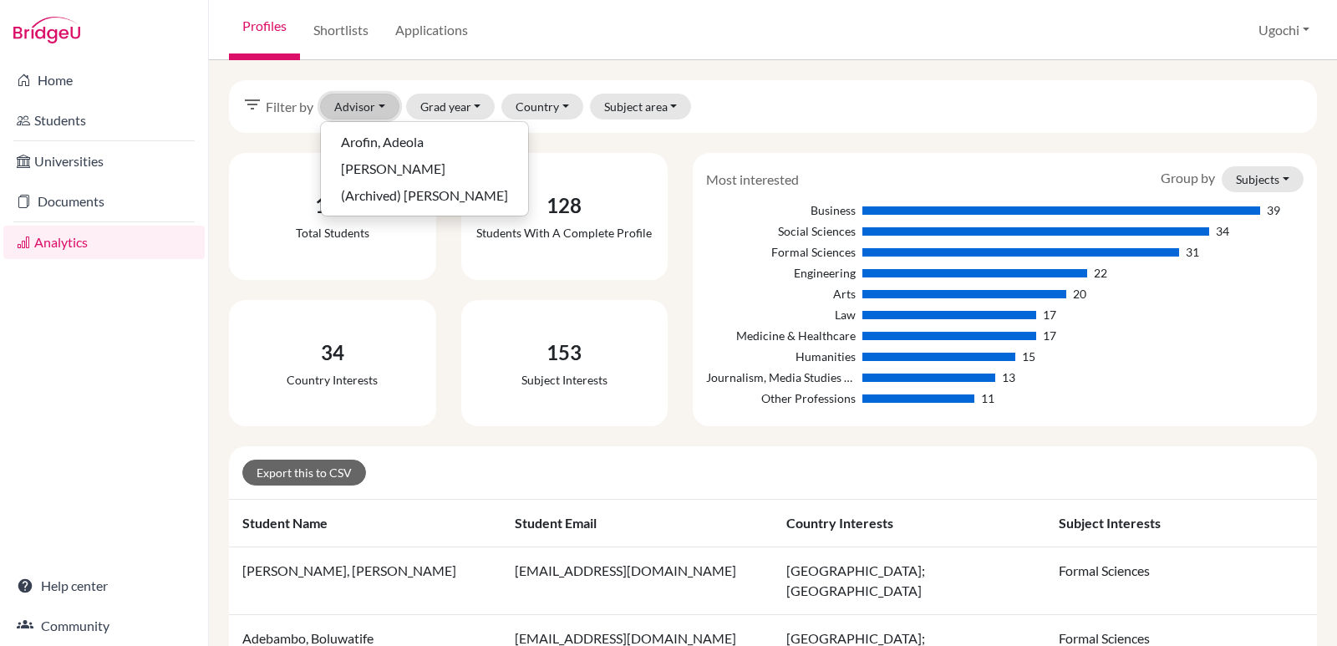 This screenshot has height=646, width=1337. What do you see at coordinates (1029, 356) in the screenshot?
I see `div: 15` at bounding box center [1029, 356].